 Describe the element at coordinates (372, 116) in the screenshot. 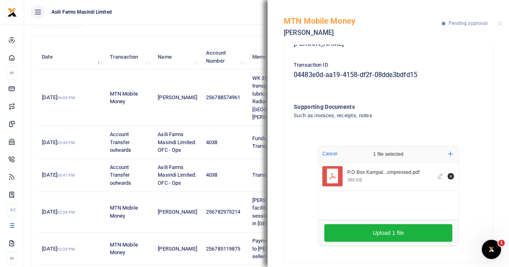

I see `h4: Such as invoices, receipts, notes` at that location.